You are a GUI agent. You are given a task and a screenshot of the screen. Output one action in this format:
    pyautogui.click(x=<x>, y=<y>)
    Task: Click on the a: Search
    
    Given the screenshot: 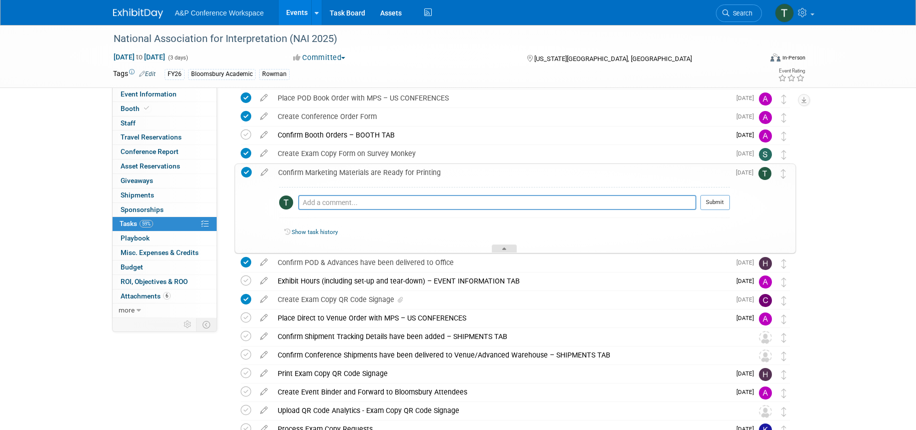 What is the action you would take?
    pyautogui.click(x=739, y=13)
    